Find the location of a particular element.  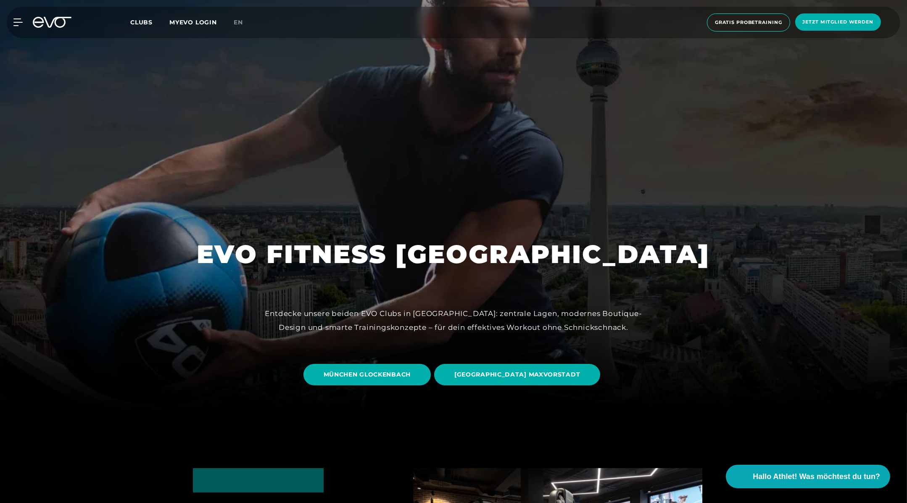

a: en is located at coordinates (243, 22).